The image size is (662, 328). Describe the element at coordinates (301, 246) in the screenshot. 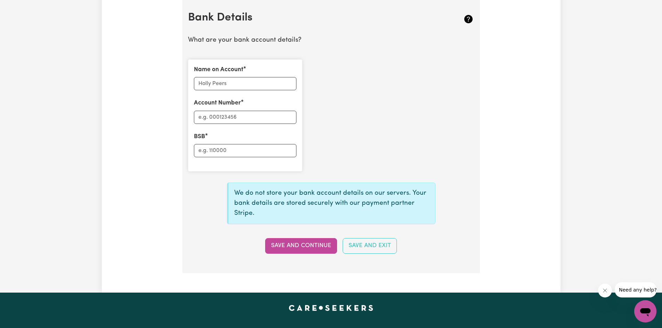

I see `button: Save and Continue` at that location.